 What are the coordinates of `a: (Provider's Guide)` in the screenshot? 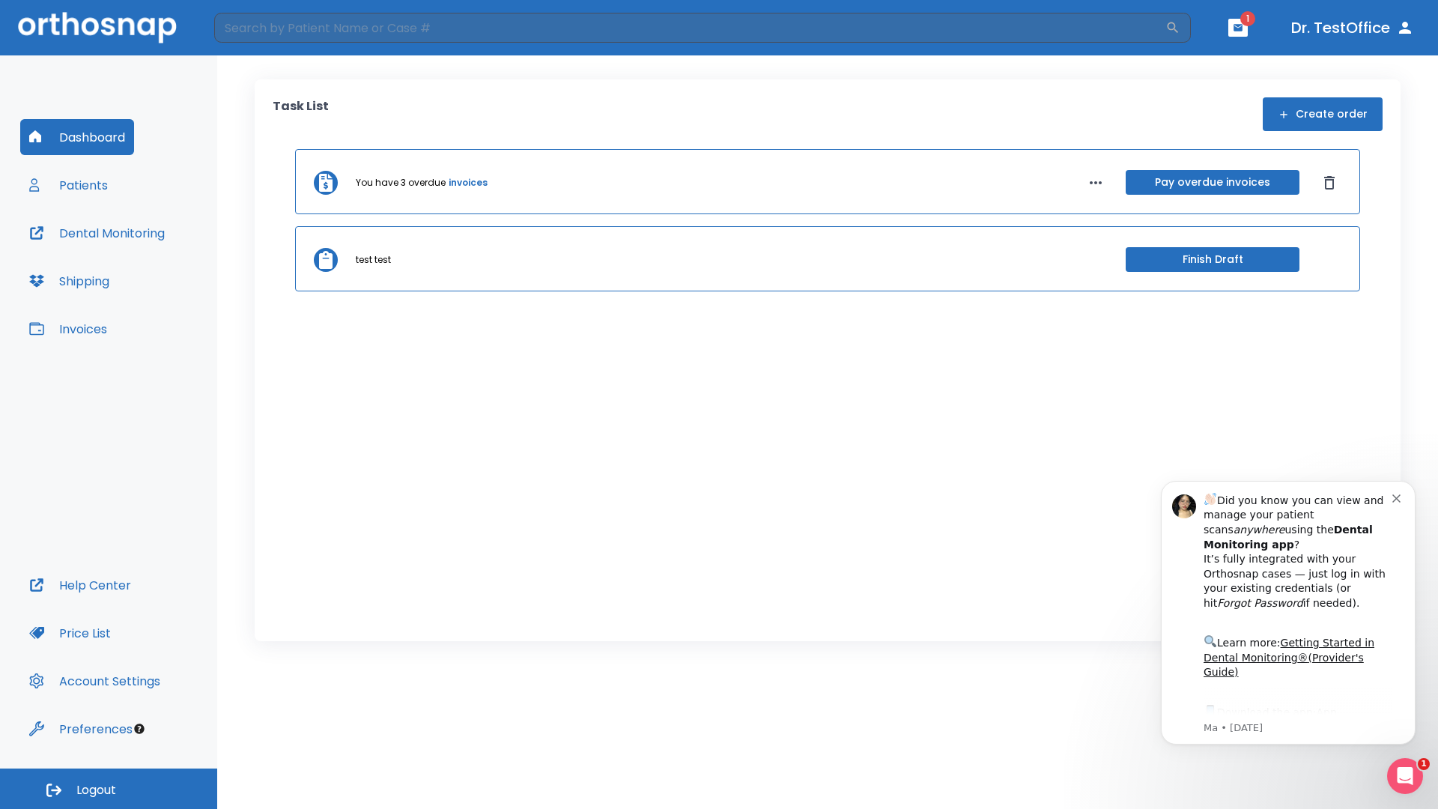 It's located at (145, 203).